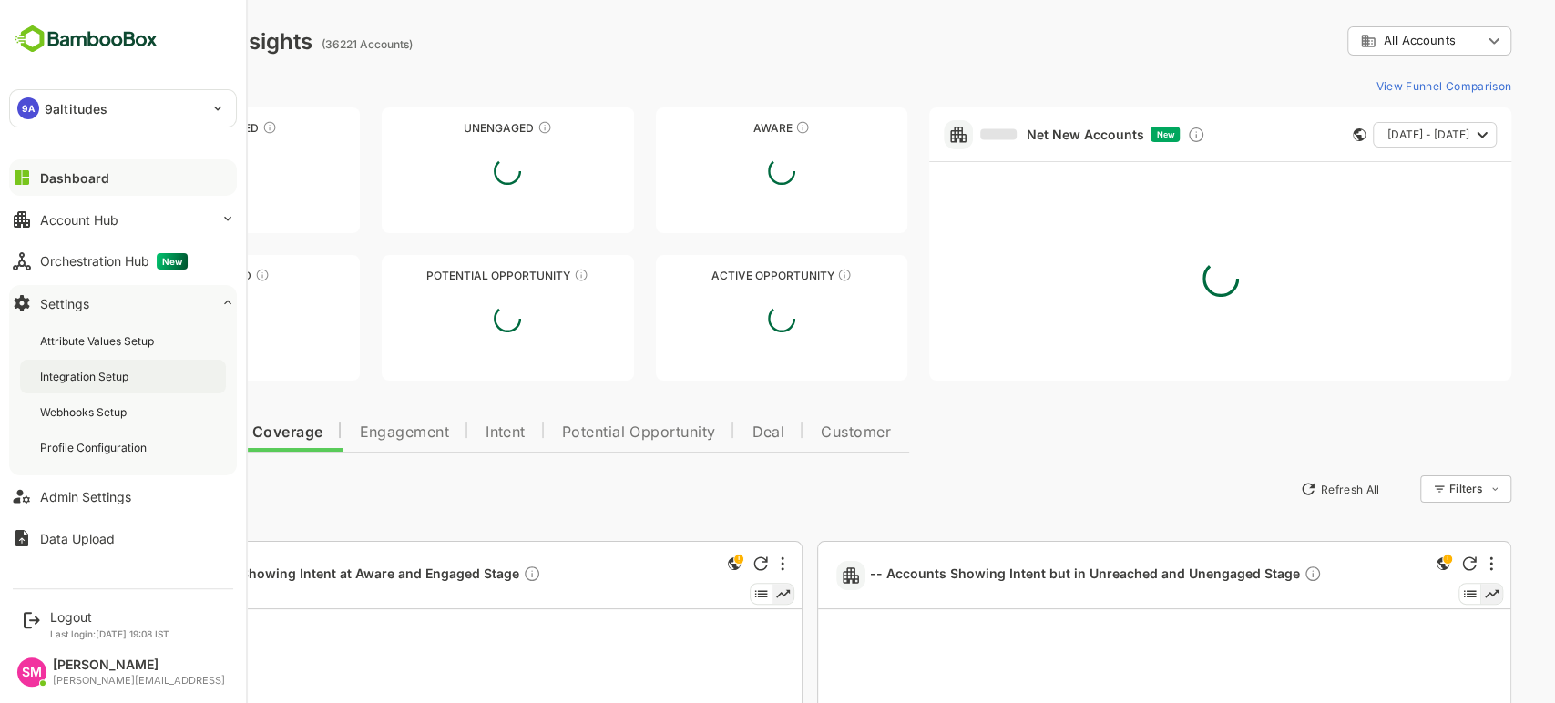 The width and height of the screenshot is (1555, 703). What do you see at coordinates (444, 128) in the screenshot?
I see `div: Unengaged` at bounding box center [444, 128].